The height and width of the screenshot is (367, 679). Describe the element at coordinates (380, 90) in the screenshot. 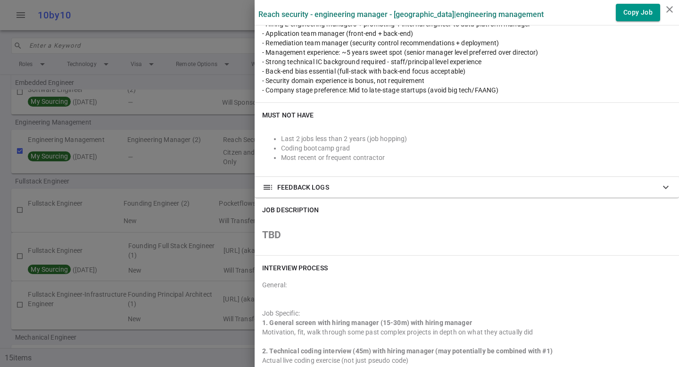

I see `span: - Company stage preference: Mid to late-stage startups (avoid big tech/FAANG)` at that location.